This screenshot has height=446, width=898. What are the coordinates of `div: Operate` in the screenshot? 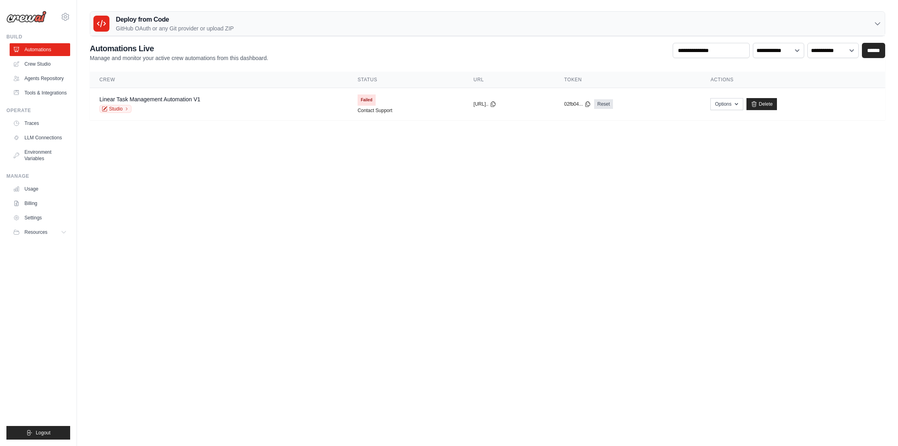 It's located at (38, 111).